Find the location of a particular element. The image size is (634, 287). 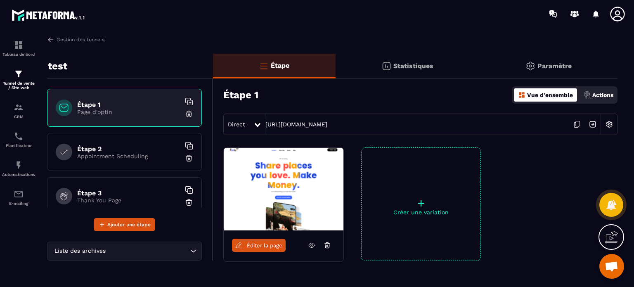

p: Créer une variation is located at coordinates (421, 212).